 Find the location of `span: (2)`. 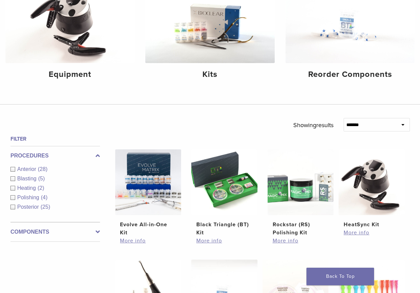

span: (2) is located at coordinates (41, 188).